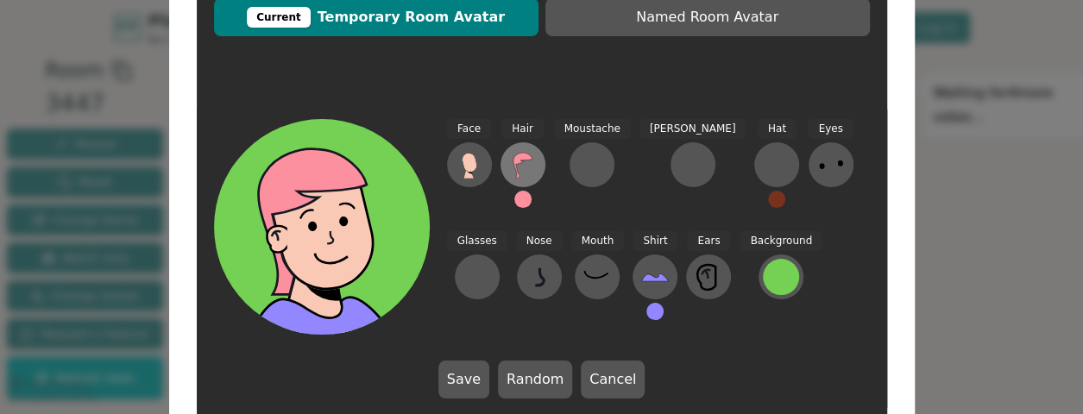 The width and height of the screenshot is (1083, 414). What do you see at coordinates (776, 129) in the screenshot?
I see `span: Hat` at bounding box center [776, 129].